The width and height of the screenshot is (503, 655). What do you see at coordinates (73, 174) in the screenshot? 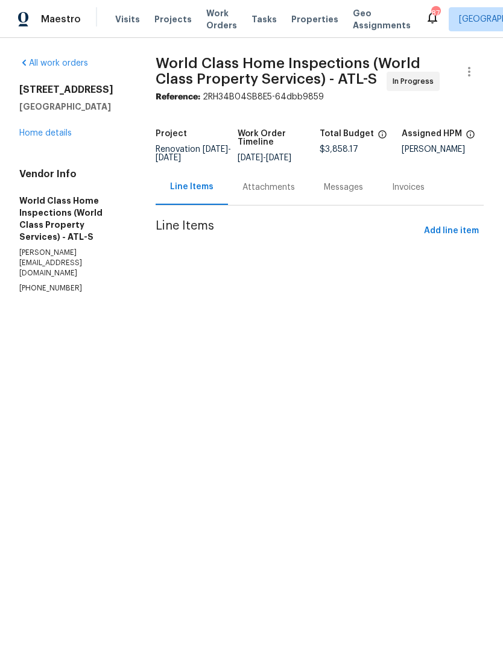
I see `h4: Vendor Info` at bounding box center [73, 174].